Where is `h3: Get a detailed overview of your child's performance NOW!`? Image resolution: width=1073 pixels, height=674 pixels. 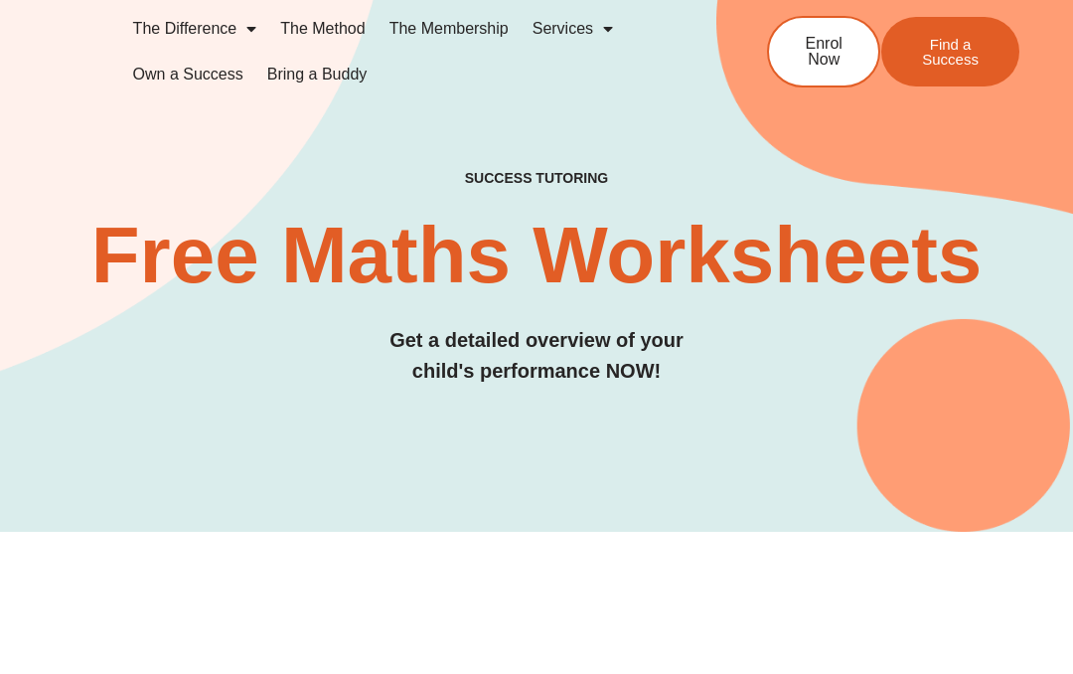 h3: Get a detailed overview of your child's performance NOW! is located at coordinates (536, 356).